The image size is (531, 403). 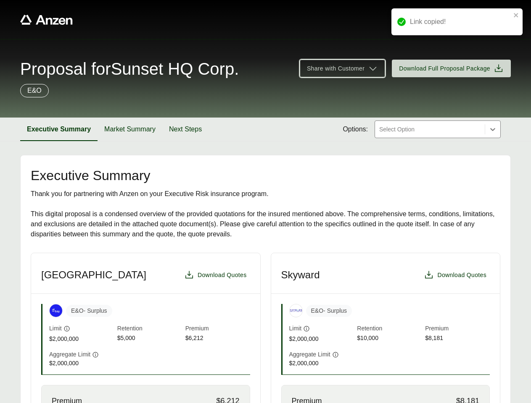 What do you see at coordinates (185, 129) in the screenshot?
I see `button: Next Steps` at bounding box center [185, 129].